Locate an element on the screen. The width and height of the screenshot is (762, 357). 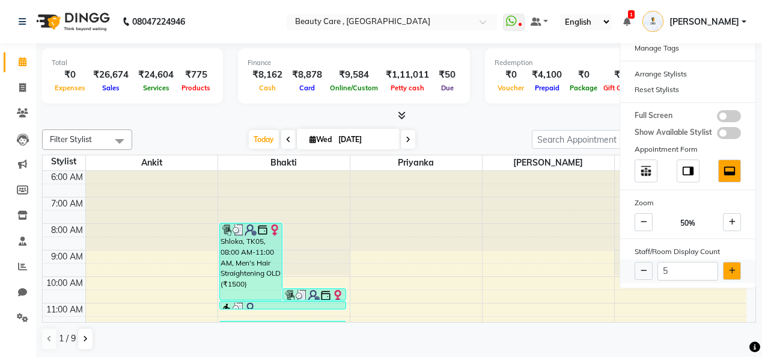
div: Appointment Form is located at coordinates (688, 149).